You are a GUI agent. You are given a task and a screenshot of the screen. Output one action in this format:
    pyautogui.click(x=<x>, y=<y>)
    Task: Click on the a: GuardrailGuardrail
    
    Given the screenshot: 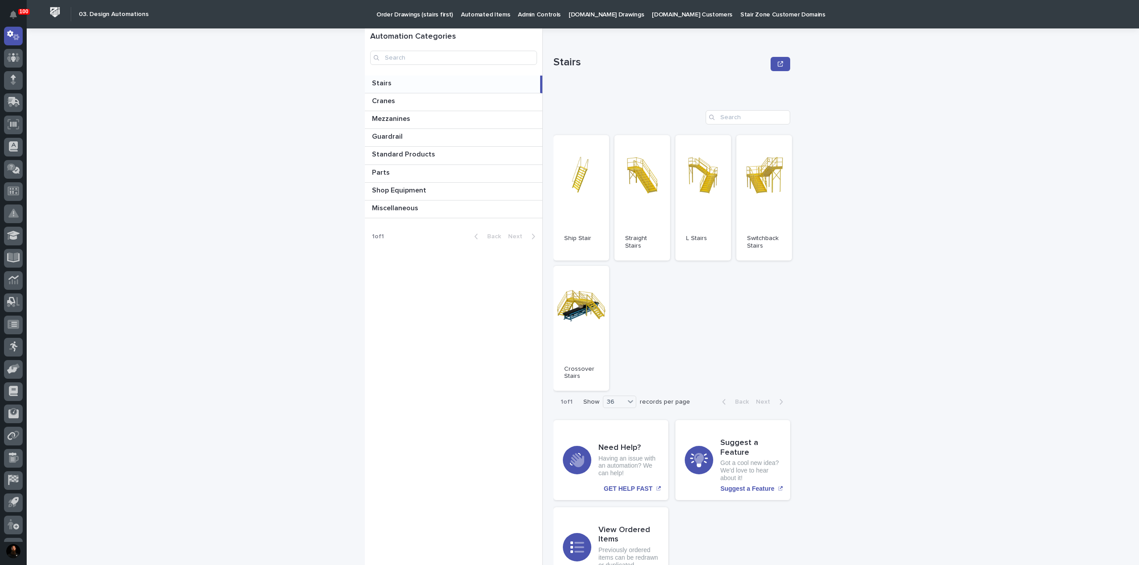 What is the action you would take?
    pyautogui.click(x=453, y=138)
    